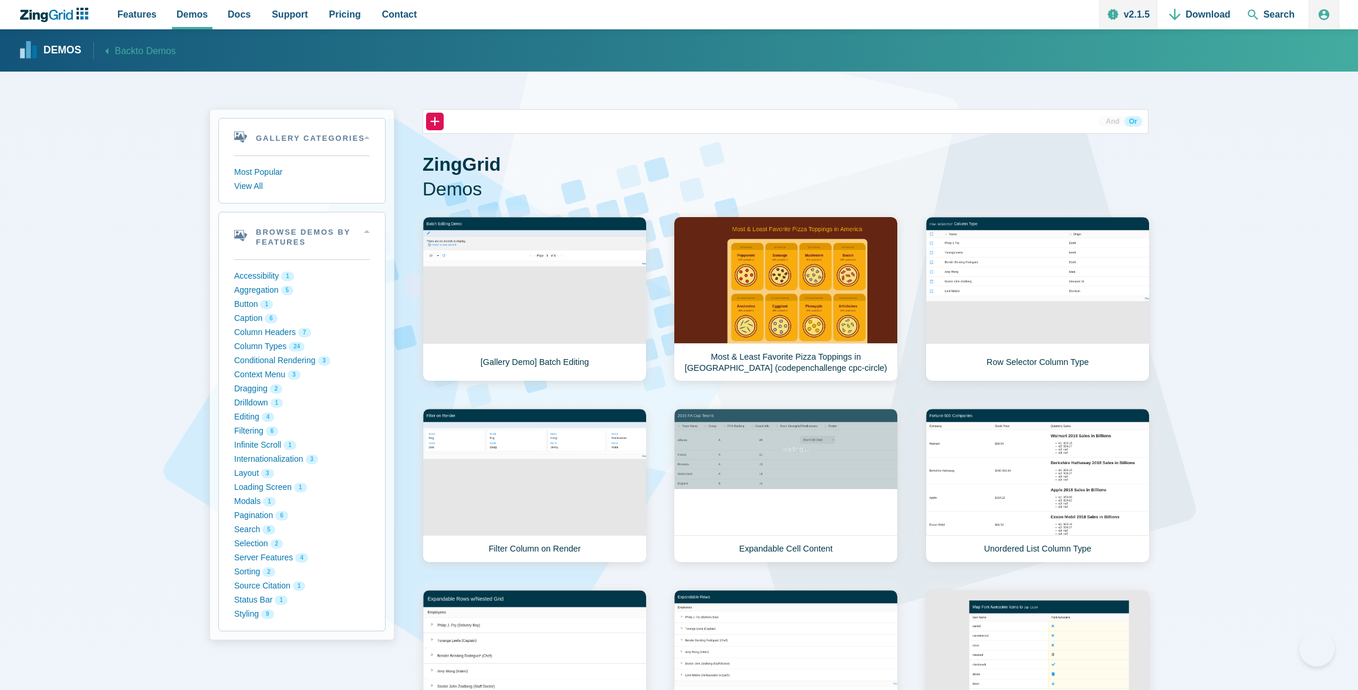 The width and height of the screenshot is (1358, 690). Describe the element at coordinates (302, 600) in the screenshot. I see `button: Status Bar 1` at that location.